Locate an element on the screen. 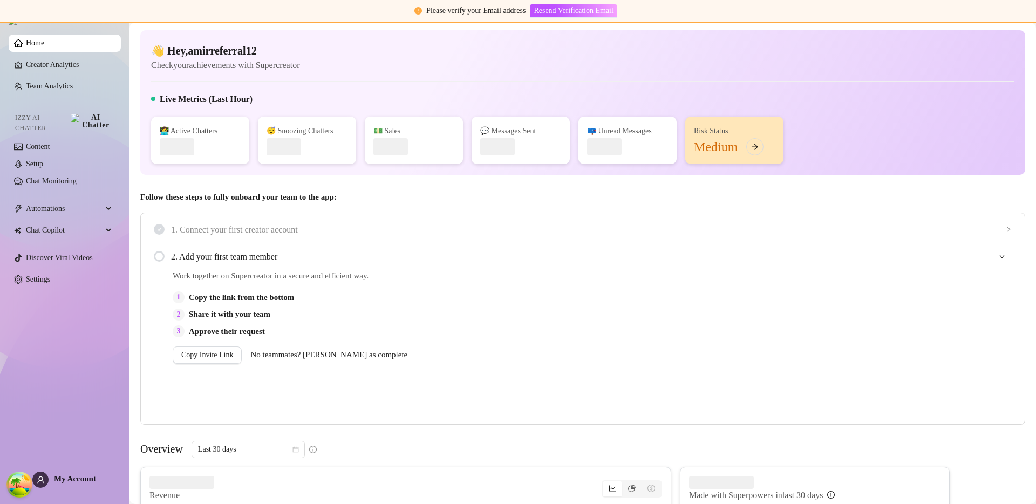 The width and height of the screenshot is (1036, 504). a: Creator Analytics is located at coordinates (69, 65).